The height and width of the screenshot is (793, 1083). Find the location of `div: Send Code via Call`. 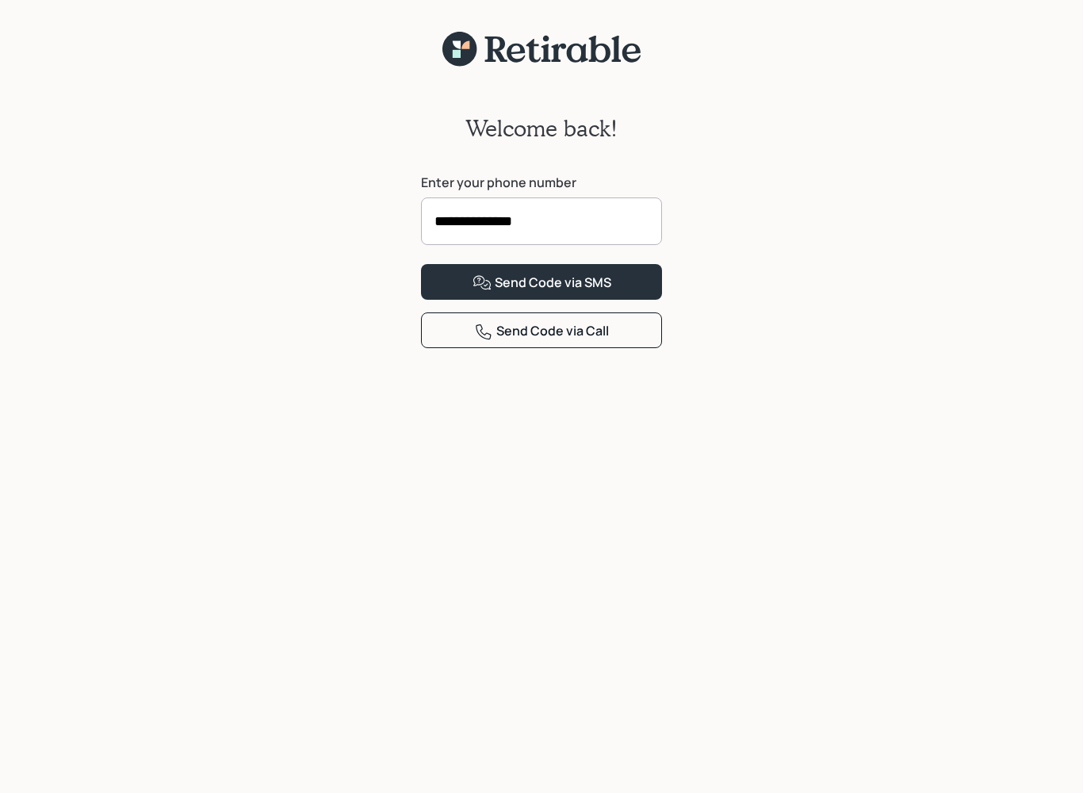

div: Send Code via Call is located at coordinates (541, 331).